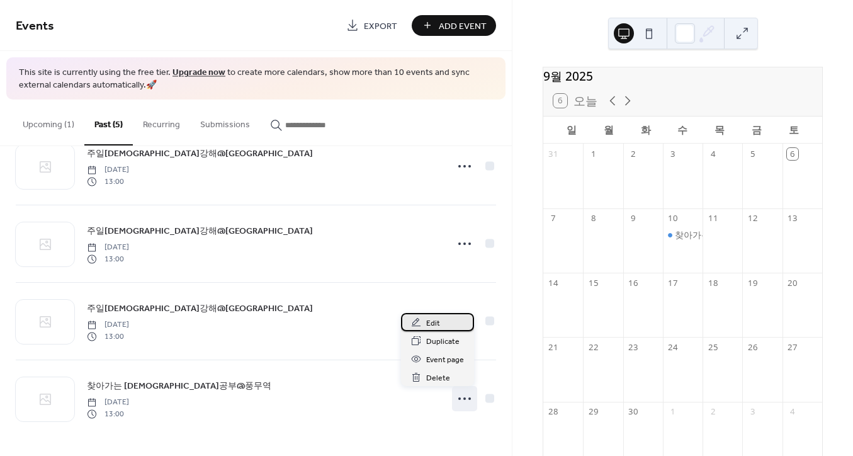  I want to click on div: 20, so click(793, 283).